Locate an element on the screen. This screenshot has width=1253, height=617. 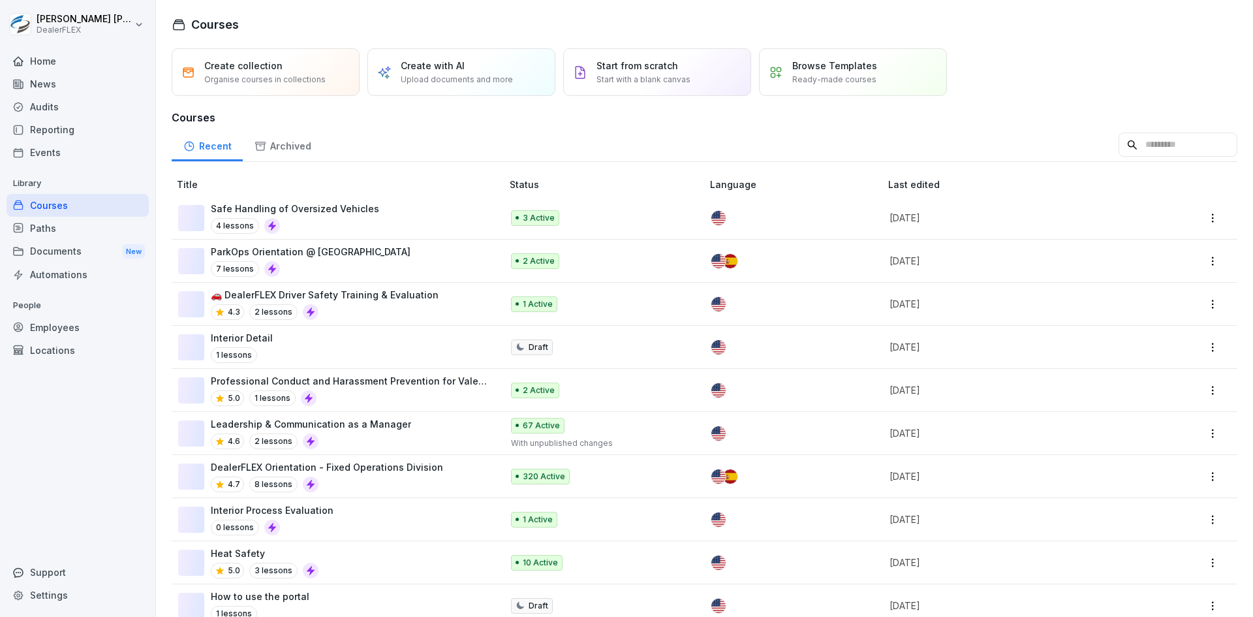
a: Reporting is located at coordinates (78, 129).